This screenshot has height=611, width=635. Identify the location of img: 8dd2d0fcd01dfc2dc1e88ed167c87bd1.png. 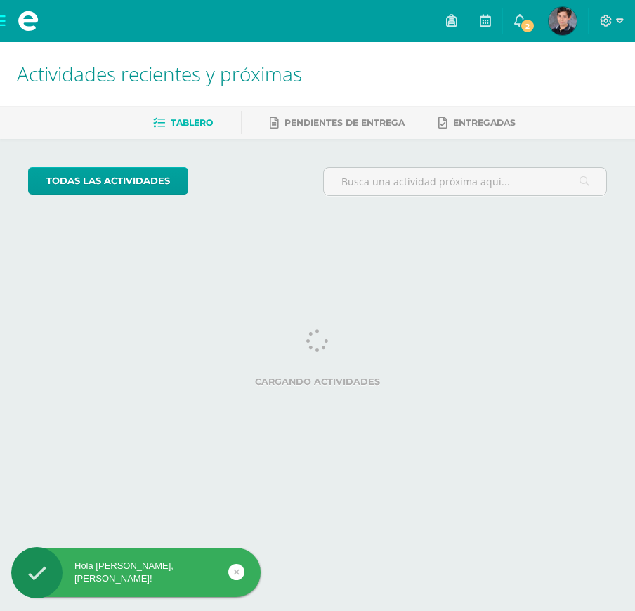
(563, 21).